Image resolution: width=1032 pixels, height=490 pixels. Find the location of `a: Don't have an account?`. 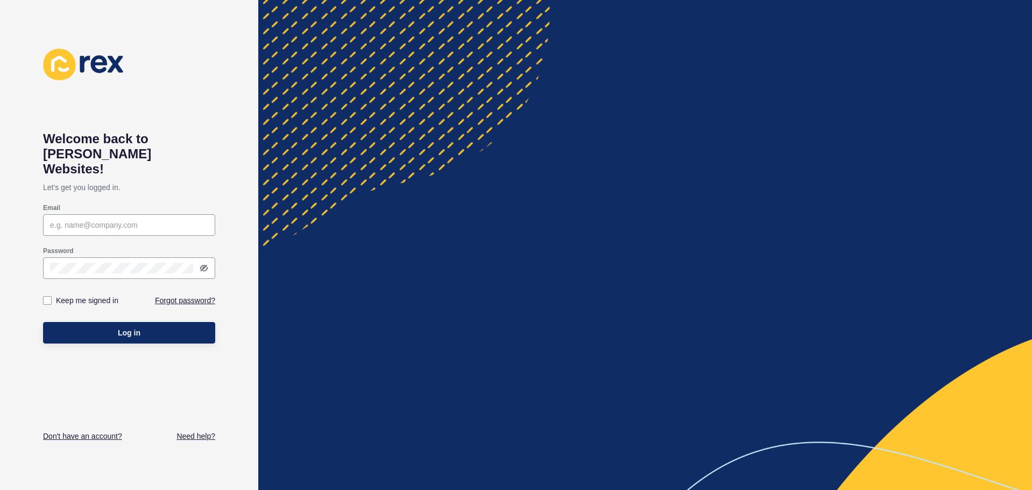

a: Don't have an account? is located at coordinates (82, 436).